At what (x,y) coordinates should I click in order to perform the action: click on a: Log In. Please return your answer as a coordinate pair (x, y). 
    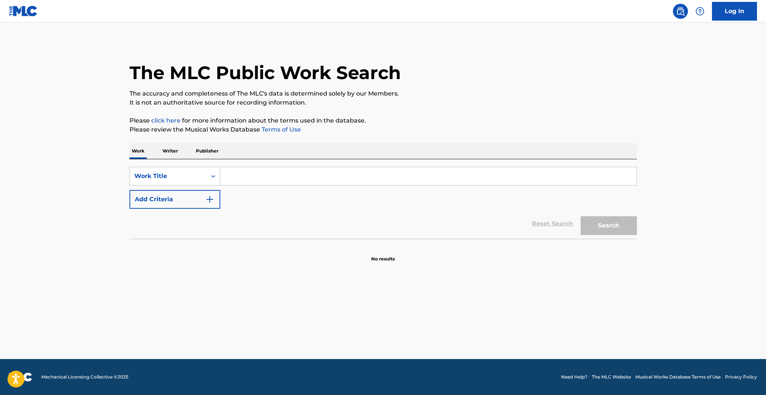
    Looking at the image, I should click on (734, 11).